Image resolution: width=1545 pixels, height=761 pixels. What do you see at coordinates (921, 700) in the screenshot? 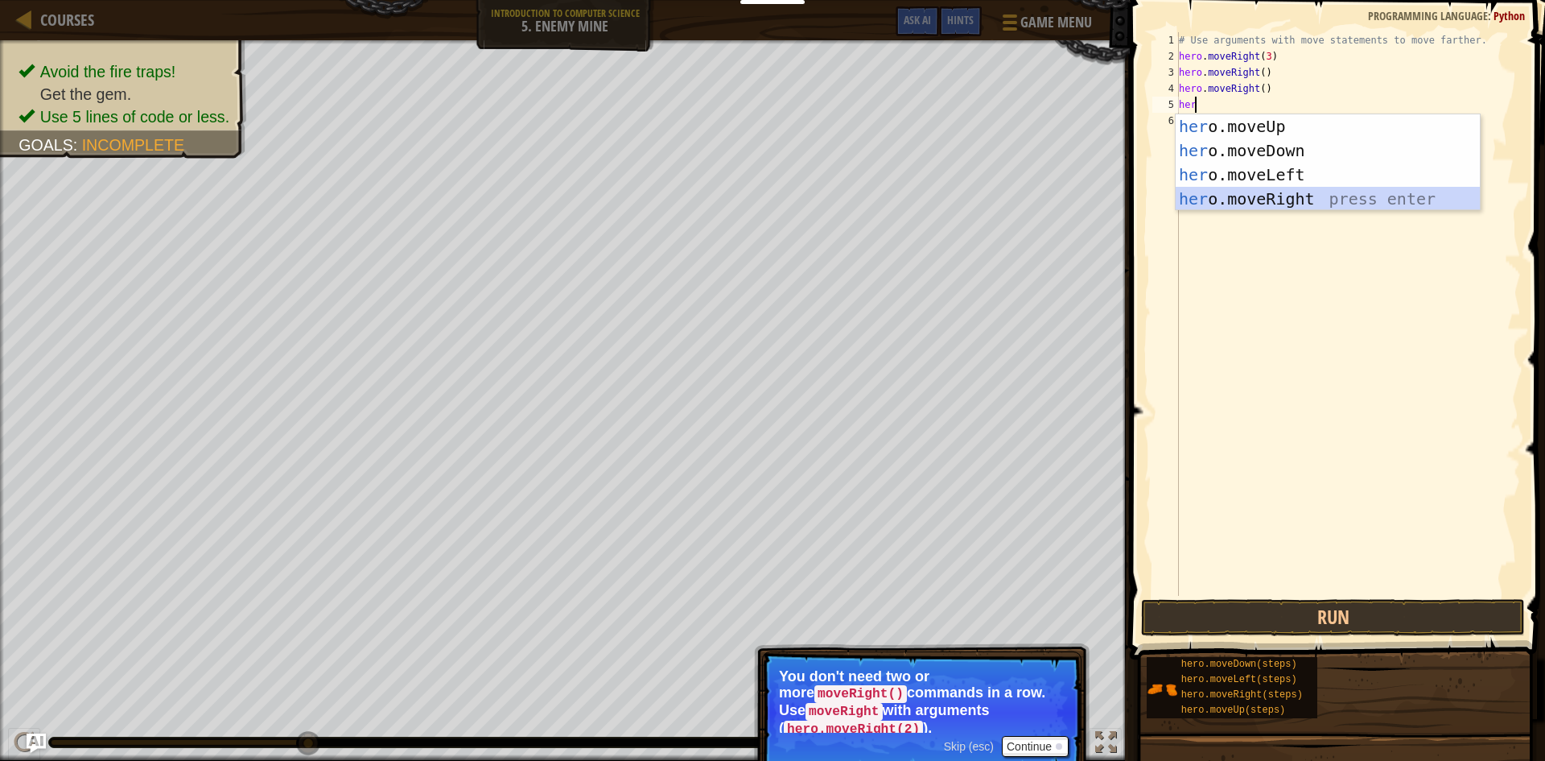
I see `p: You don't need two or more commands in a row. Use with arguments ( ).` at bounding box center [921, 700].